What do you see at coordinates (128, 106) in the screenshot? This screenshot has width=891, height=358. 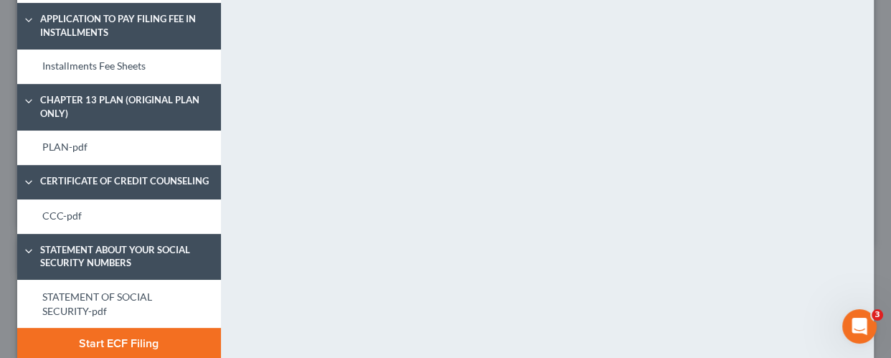 I see `span: Chapter 13 Plan (Original plan only)` at bounding box center [128, 106].